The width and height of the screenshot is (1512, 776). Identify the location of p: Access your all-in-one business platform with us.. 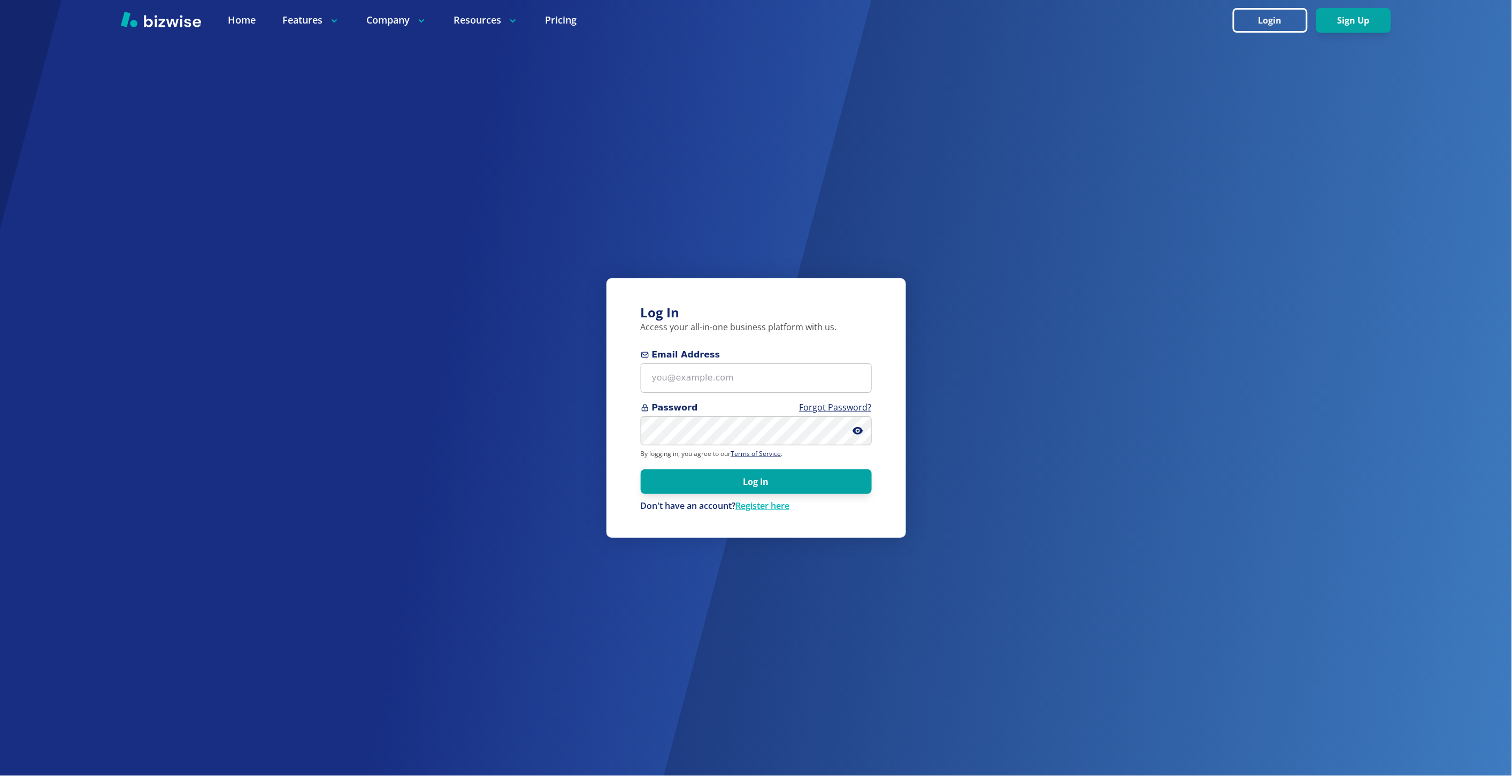
(756, 327).